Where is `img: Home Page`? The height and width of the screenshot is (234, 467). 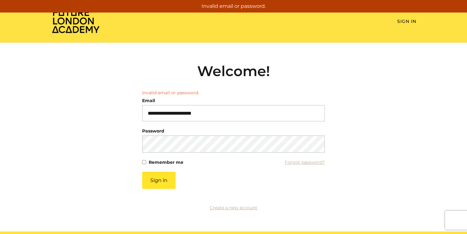 img: Home Page is located at coordinates (76, 21).